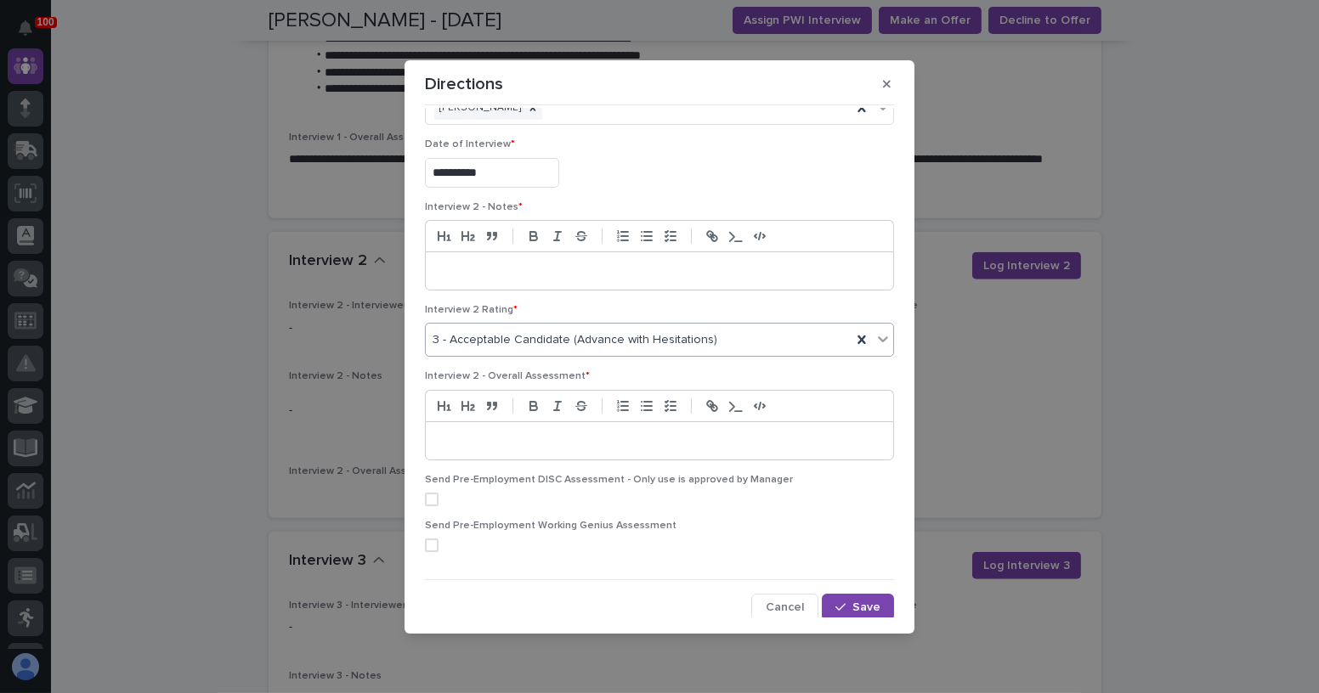  Describe the element at coordinates (574, 340) in the screenshot. I see `span: 3 - Acceptable Candidate (Advance with Hesitations)` at that location.